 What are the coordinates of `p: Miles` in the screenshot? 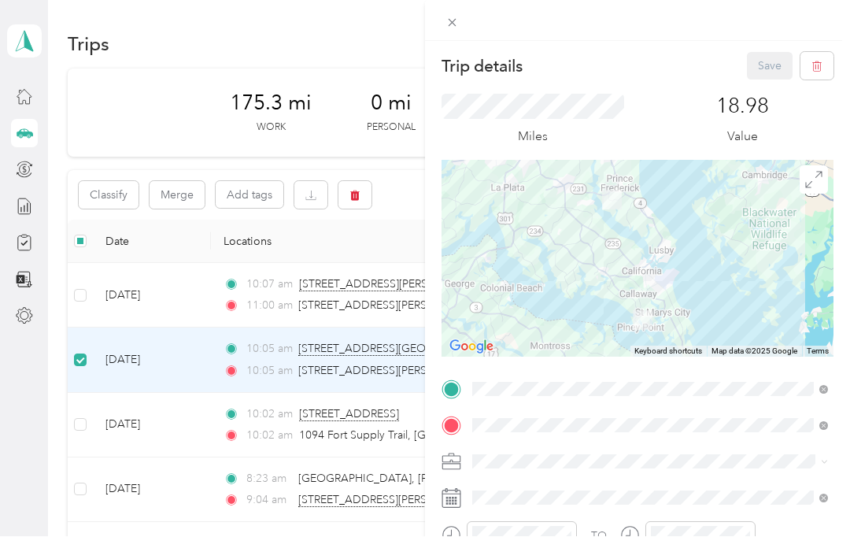 It's located at (533, 137).